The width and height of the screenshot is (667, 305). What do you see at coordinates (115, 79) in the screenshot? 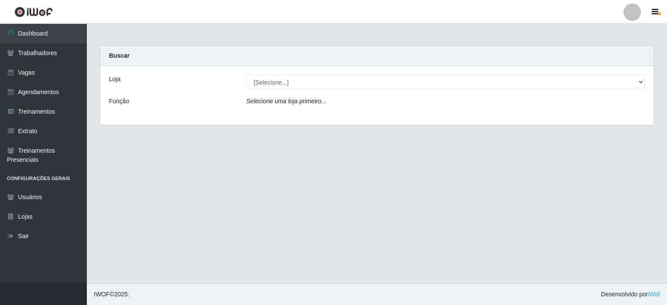
I see `label: Loja` at bounding box center [115, 79].